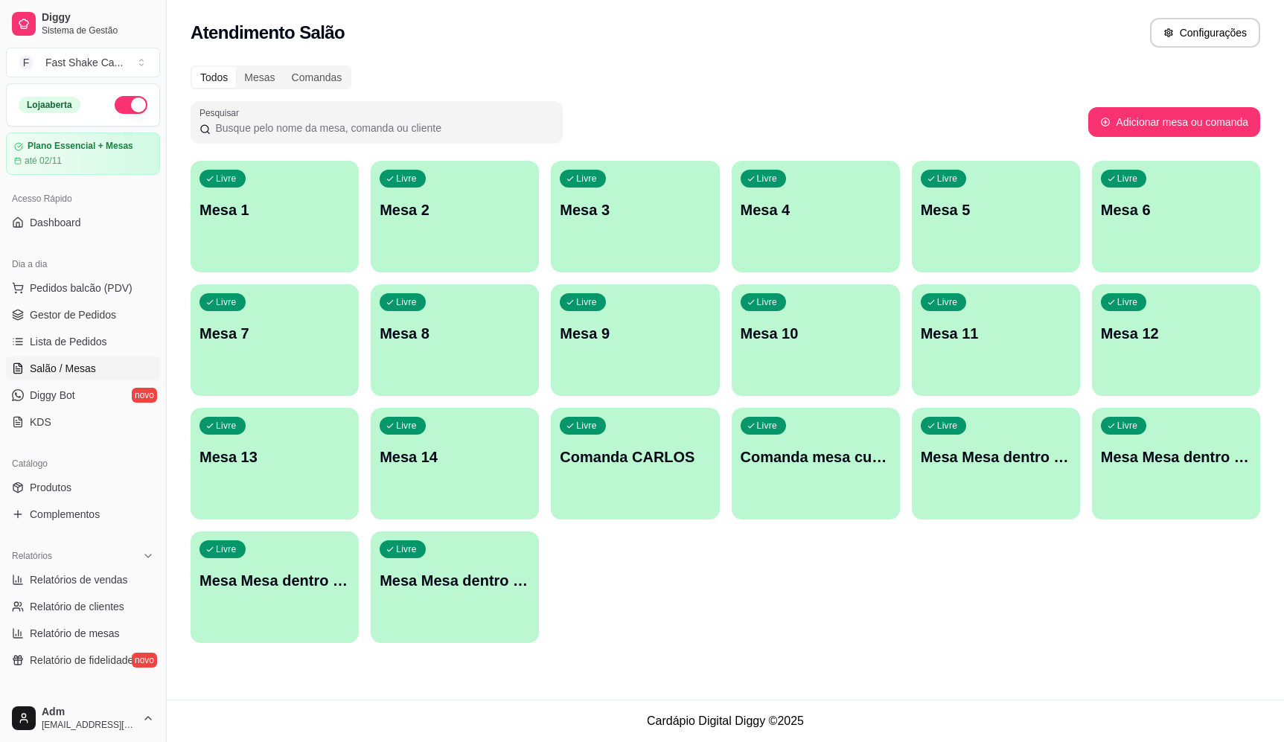 This screenshot has height=742, width=1284. Describe the element at coordinates (1176, 333) in the screenshot. I see `p: Mesa 12` at that location.